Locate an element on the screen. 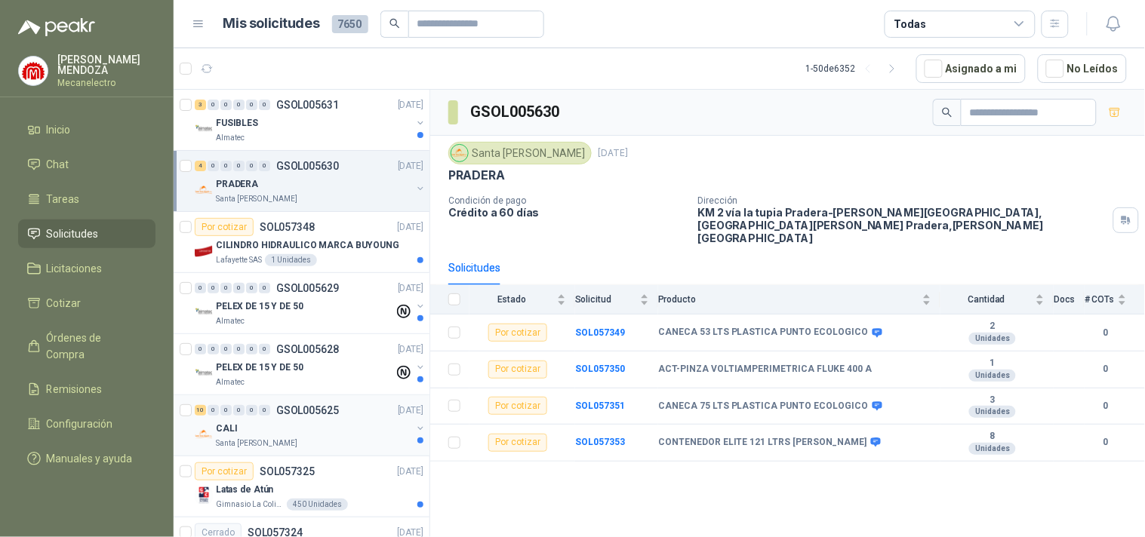 The width and height of the screenshot is (1145, 537). a: Licitaciones is located at coordinates (87, 269).